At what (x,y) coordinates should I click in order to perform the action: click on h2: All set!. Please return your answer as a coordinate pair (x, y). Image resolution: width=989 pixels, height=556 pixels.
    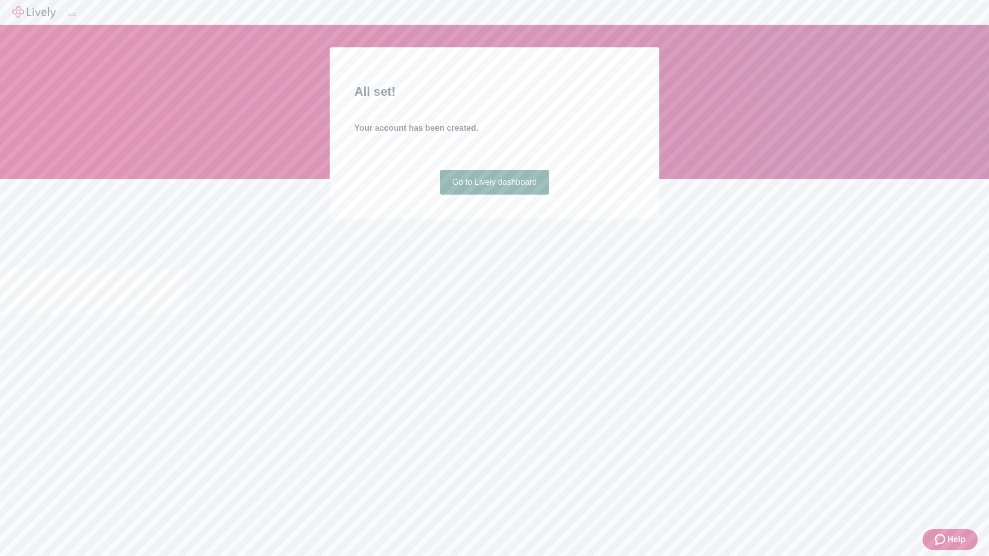
    Looking at the image, I should click on (494, 92).